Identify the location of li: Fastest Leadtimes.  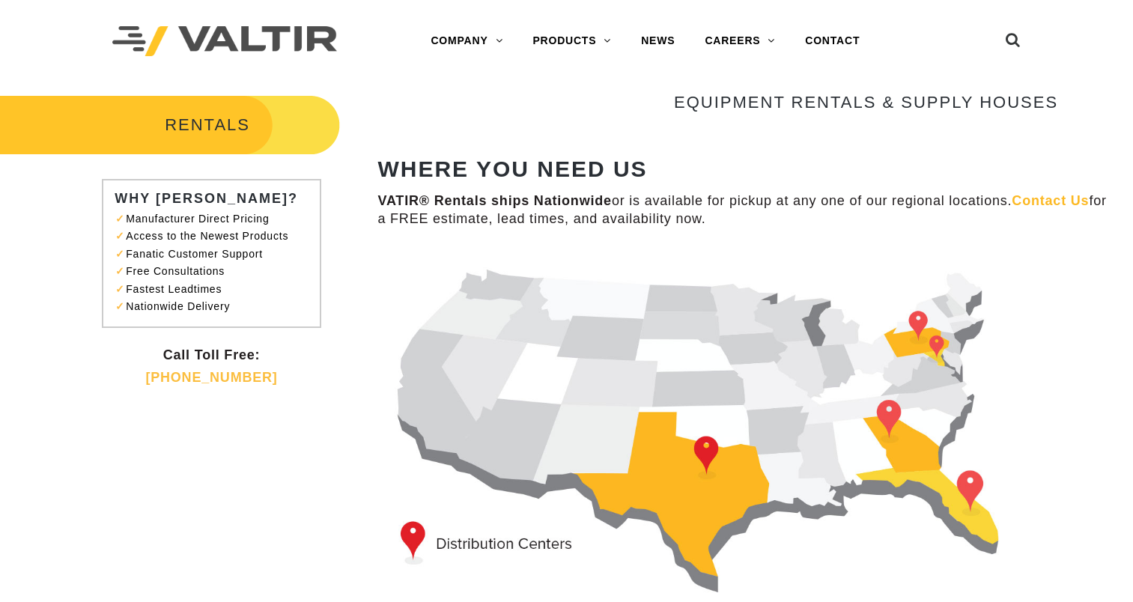
(215, 289).